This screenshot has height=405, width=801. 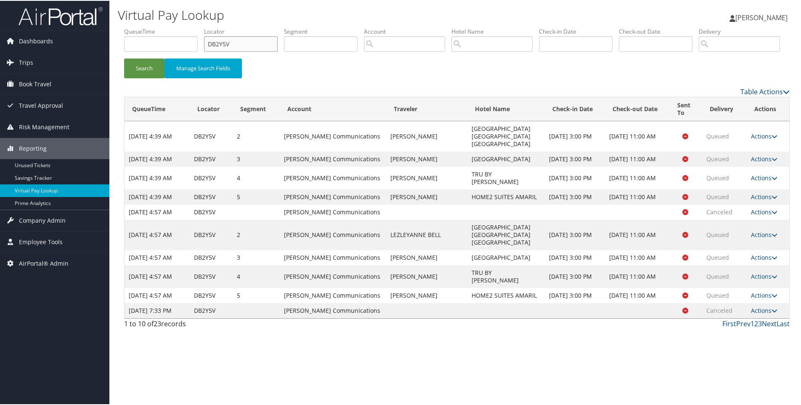 I want to click on a: 1, so click(x=752, y=323).